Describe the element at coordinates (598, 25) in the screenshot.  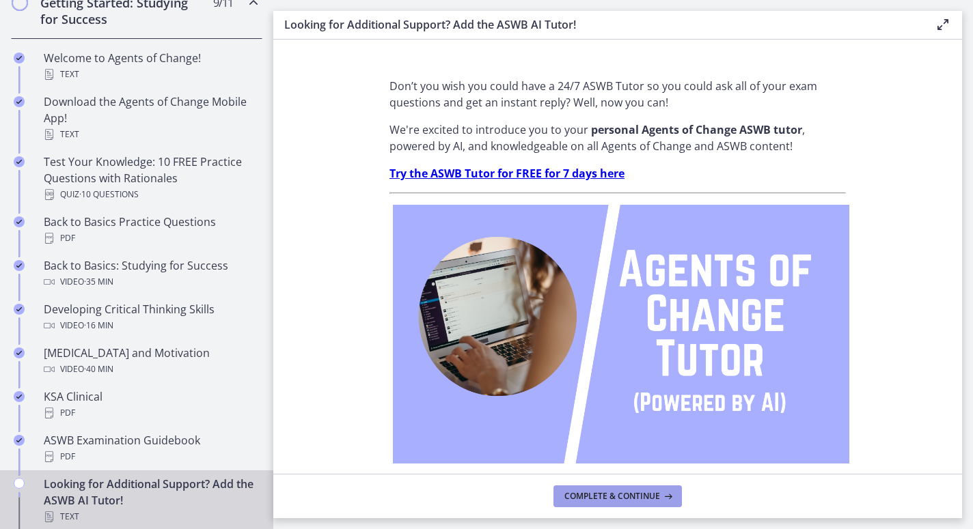
I see `h3: Looking for Additional Support? Add the ASWB AI Tutor!` at that location.